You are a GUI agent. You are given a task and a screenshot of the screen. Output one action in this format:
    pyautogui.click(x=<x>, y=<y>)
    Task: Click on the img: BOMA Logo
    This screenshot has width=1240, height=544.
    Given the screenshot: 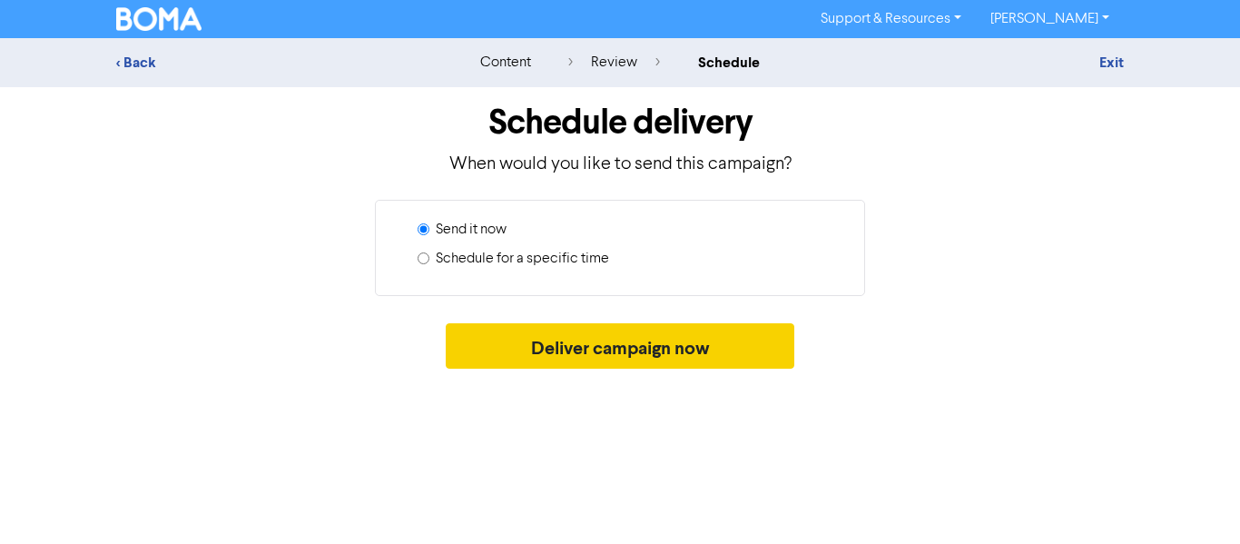 What is the action you would take?
    pyautogui.click(x=159, y=19)
    